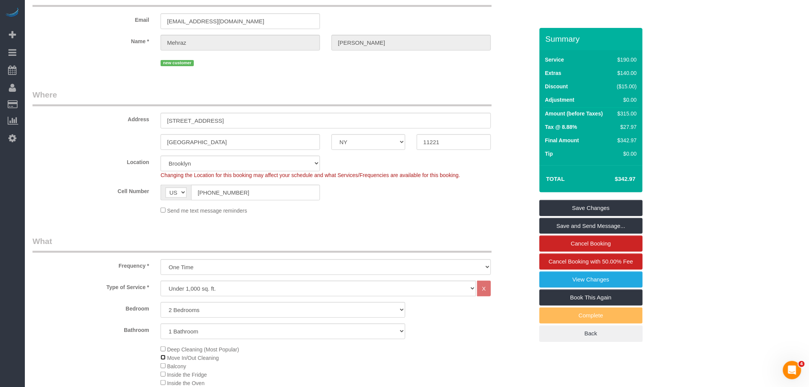  I want to click on label: Location, so click(91, 161).